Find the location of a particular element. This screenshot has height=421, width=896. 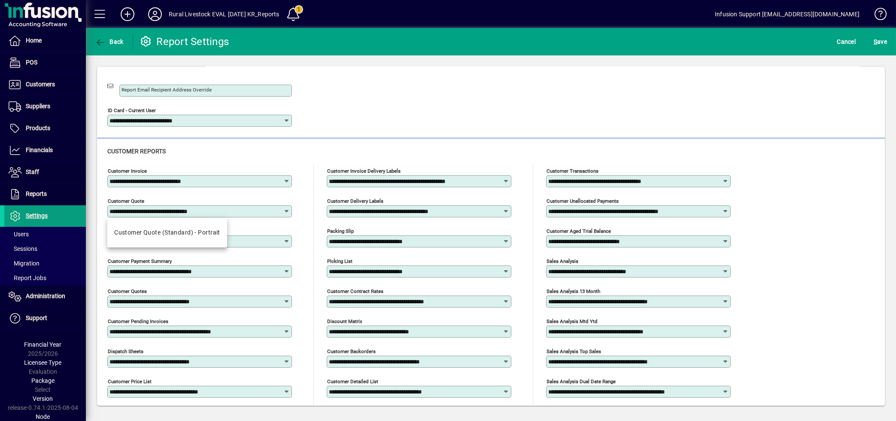

span: Products is located at coordinates (38, 128).